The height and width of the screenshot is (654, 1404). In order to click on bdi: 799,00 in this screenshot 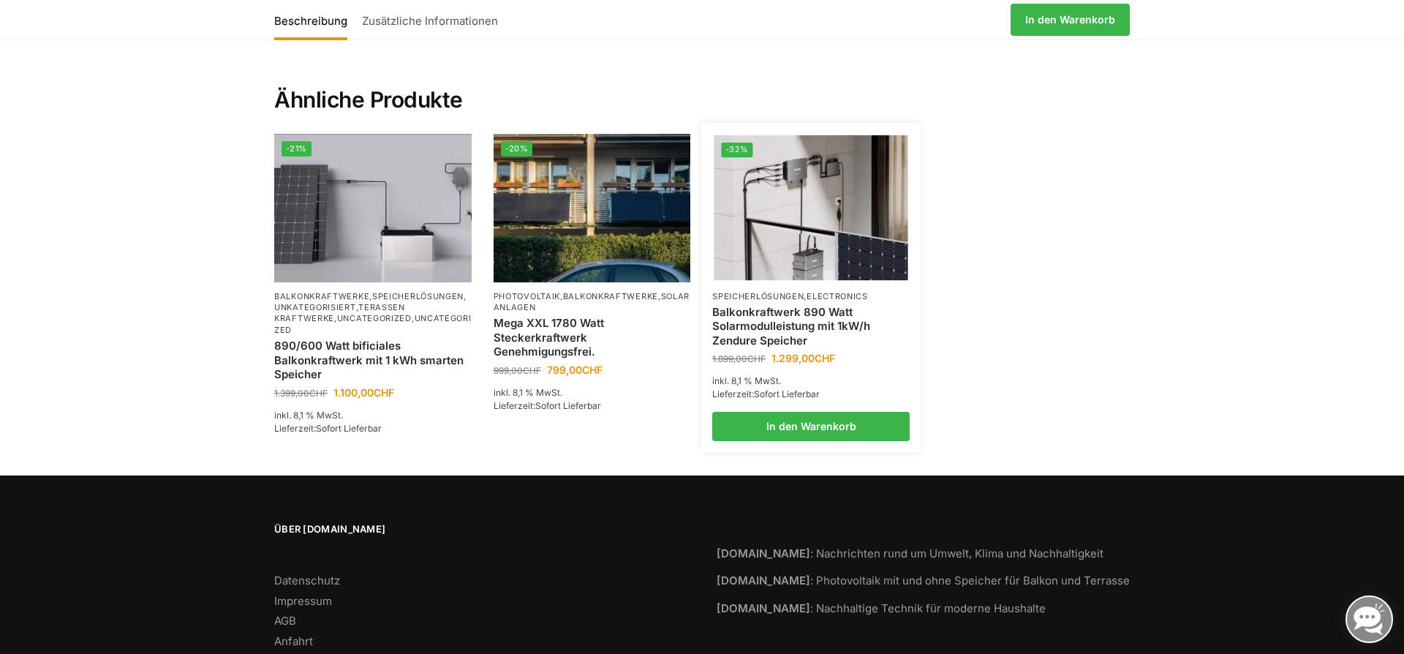, I will do `click(575, 369)`.